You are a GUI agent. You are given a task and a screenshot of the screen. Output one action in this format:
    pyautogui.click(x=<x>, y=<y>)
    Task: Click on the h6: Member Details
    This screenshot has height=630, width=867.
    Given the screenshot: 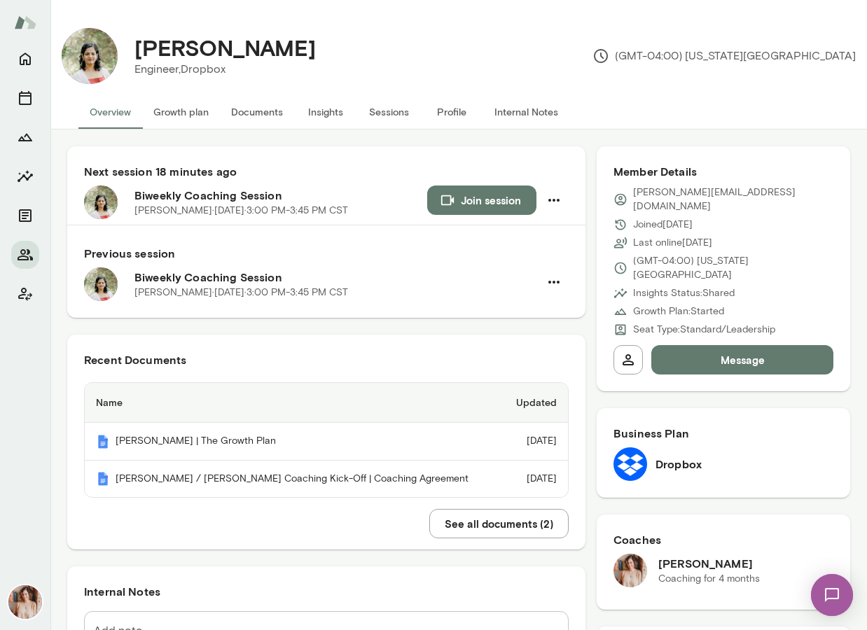 What is the action you would take?
    pyautogui.click(x=723, y=172)
    